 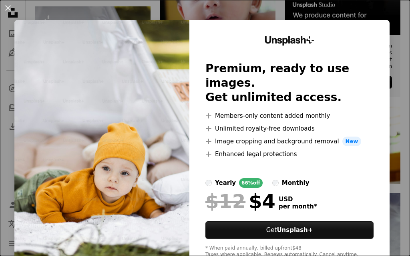 What do you see at coordinates (289, 142) in the screenshot?
I see `li: Image cropping and background removal` at bounding box center [289, 142].